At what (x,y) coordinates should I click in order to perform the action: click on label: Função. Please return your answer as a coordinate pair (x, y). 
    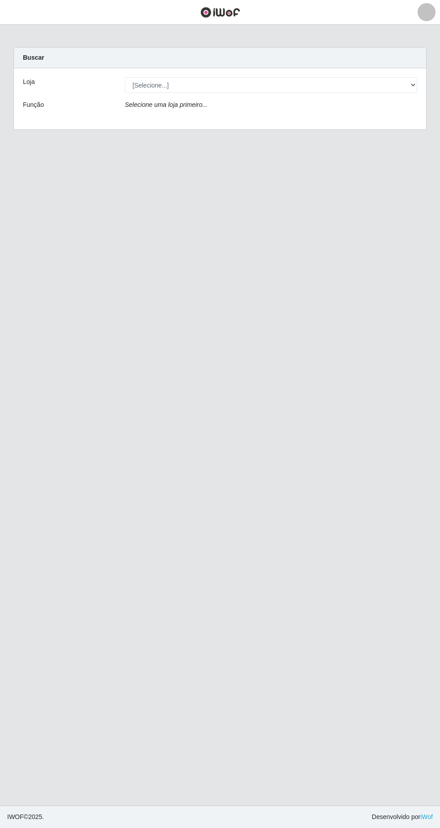
    Looking at the image, I should click on (33, 105).